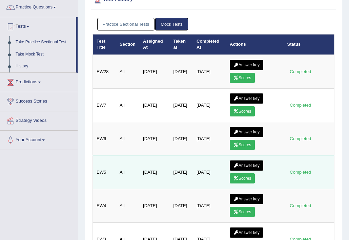 This screenshot has width=349, height=240. I want to click on a: Predictions, so click(39, 81).